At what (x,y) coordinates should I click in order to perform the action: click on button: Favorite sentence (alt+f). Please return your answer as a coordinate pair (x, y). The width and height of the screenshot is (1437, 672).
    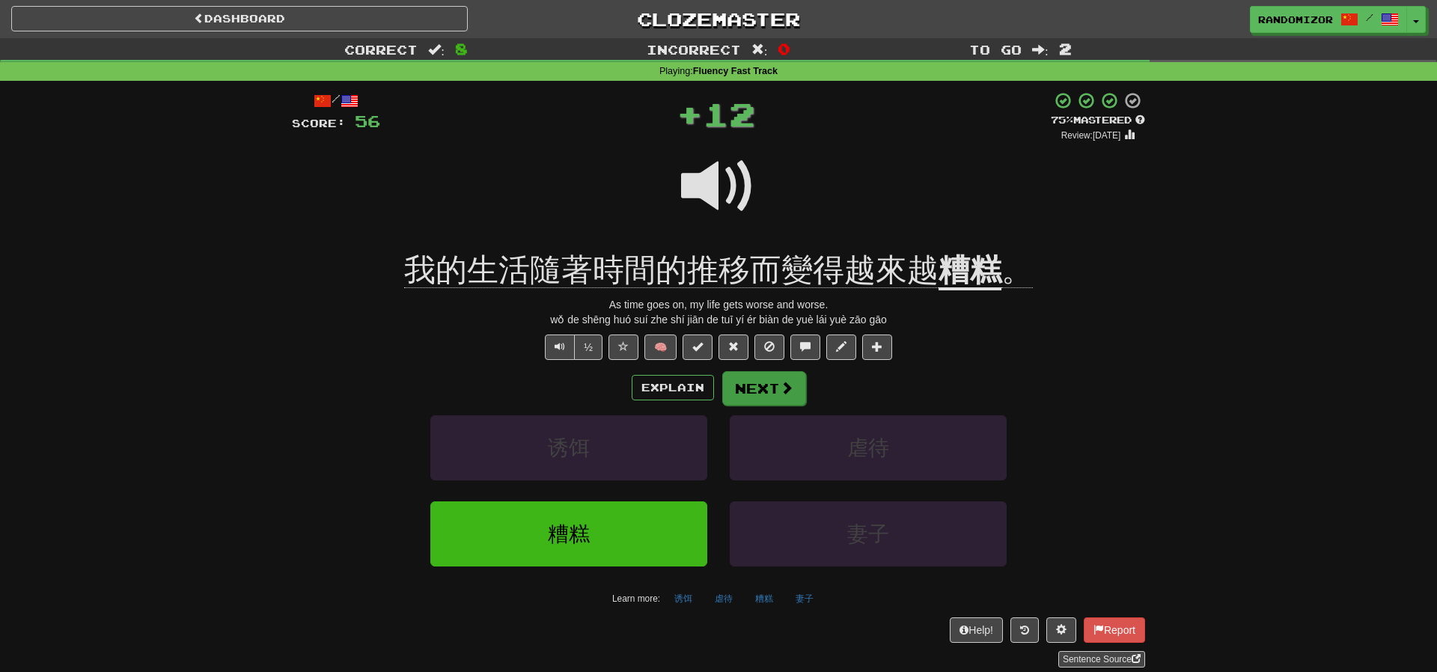
    Looking at the image, I should click on (624, 347).